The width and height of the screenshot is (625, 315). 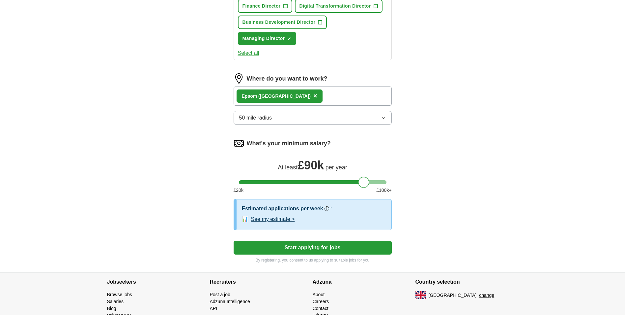 What do you see at coordinates (337, 167) in the screenshot?
I see `span: per year` at bounding box center [337, 167].